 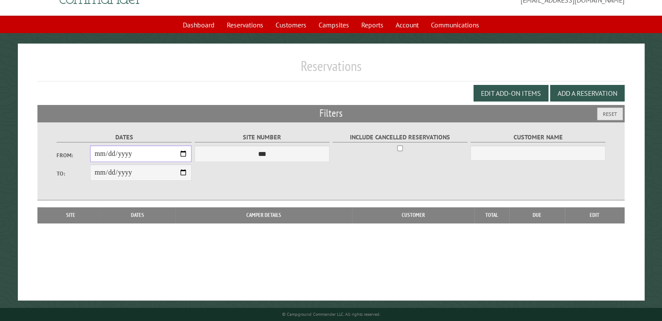 I want to click on label: From:, so click(x=74, y=155).